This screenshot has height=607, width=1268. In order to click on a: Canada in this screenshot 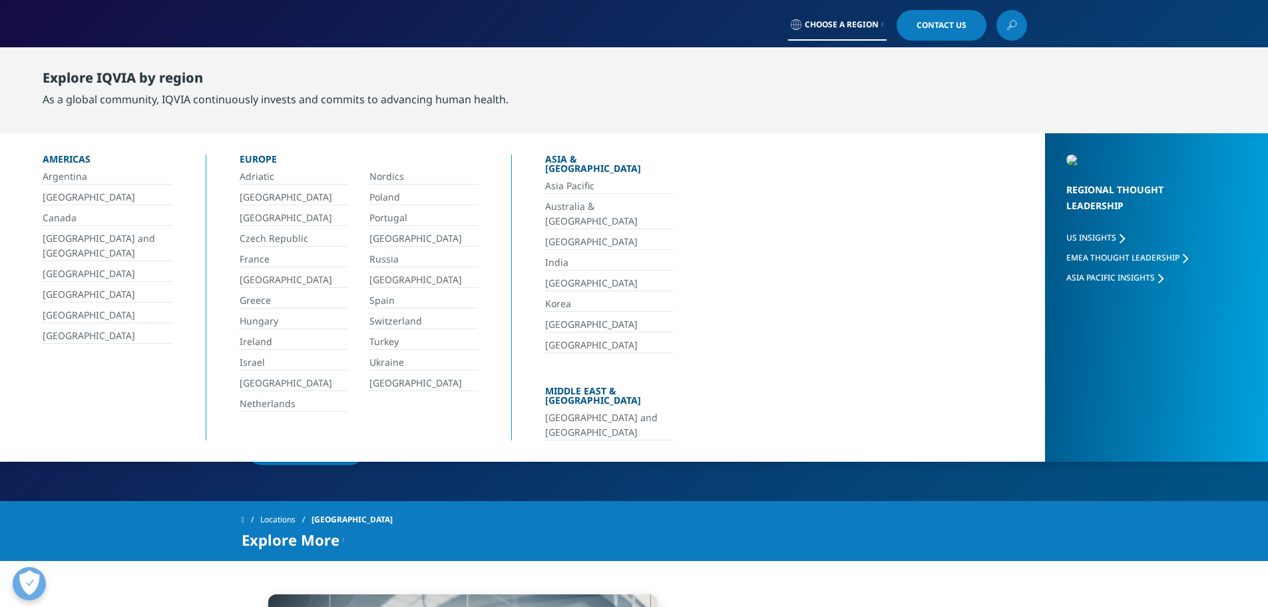, I will do `click(107, 218)`.